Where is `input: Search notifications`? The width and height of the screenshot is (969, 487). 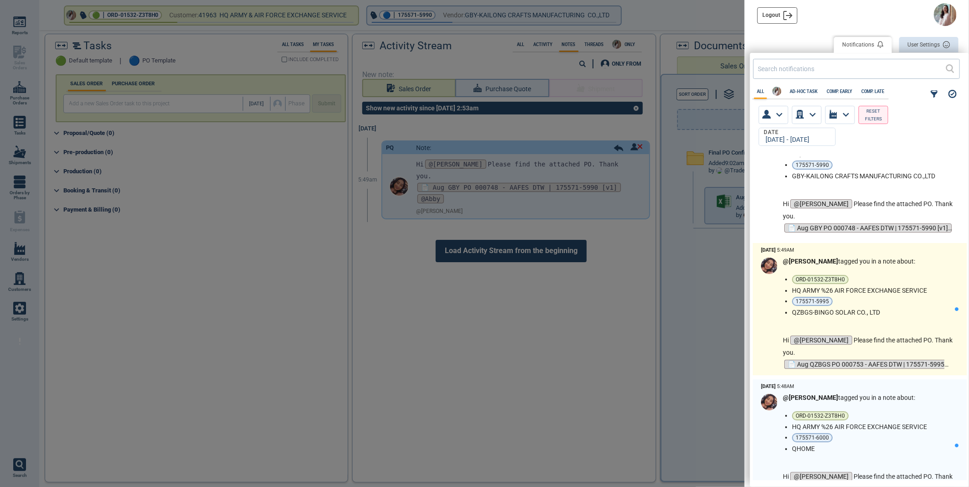
input: Search notifications is located at coordinates (851, 68).